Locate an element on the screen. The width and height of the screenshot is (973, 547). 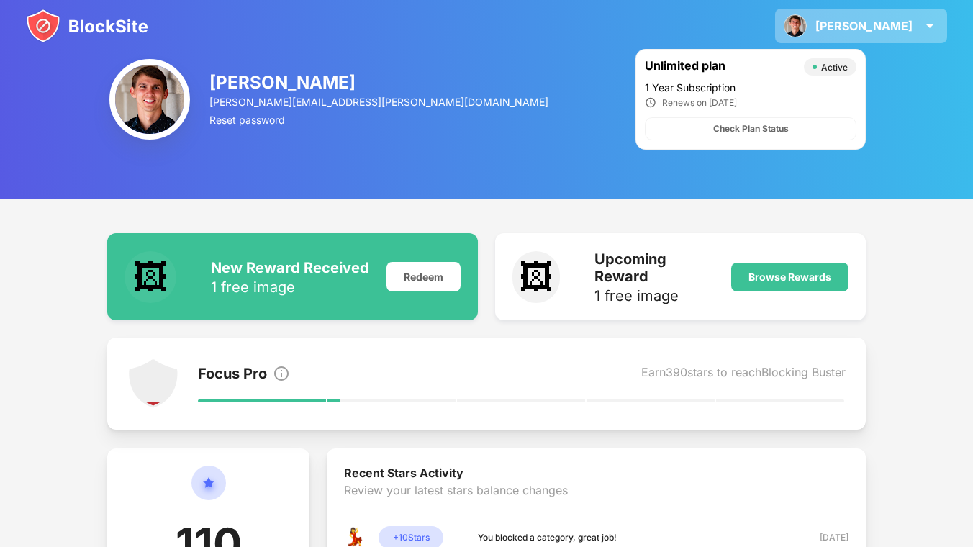
div: Review your latest stars balance changes is located at coordinates (596, 504).